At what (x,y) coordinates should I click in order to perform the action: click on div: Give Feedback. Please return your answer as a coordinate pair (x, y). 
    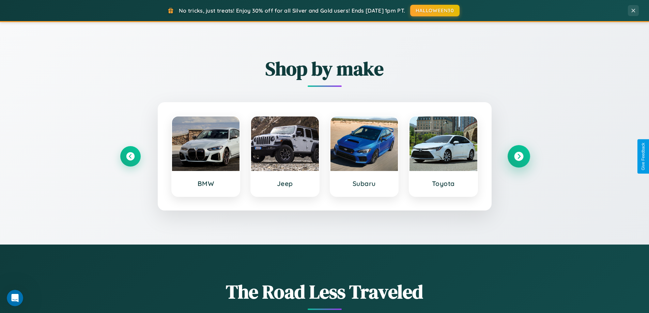
    Looking at the image, I should click on (643, 156).